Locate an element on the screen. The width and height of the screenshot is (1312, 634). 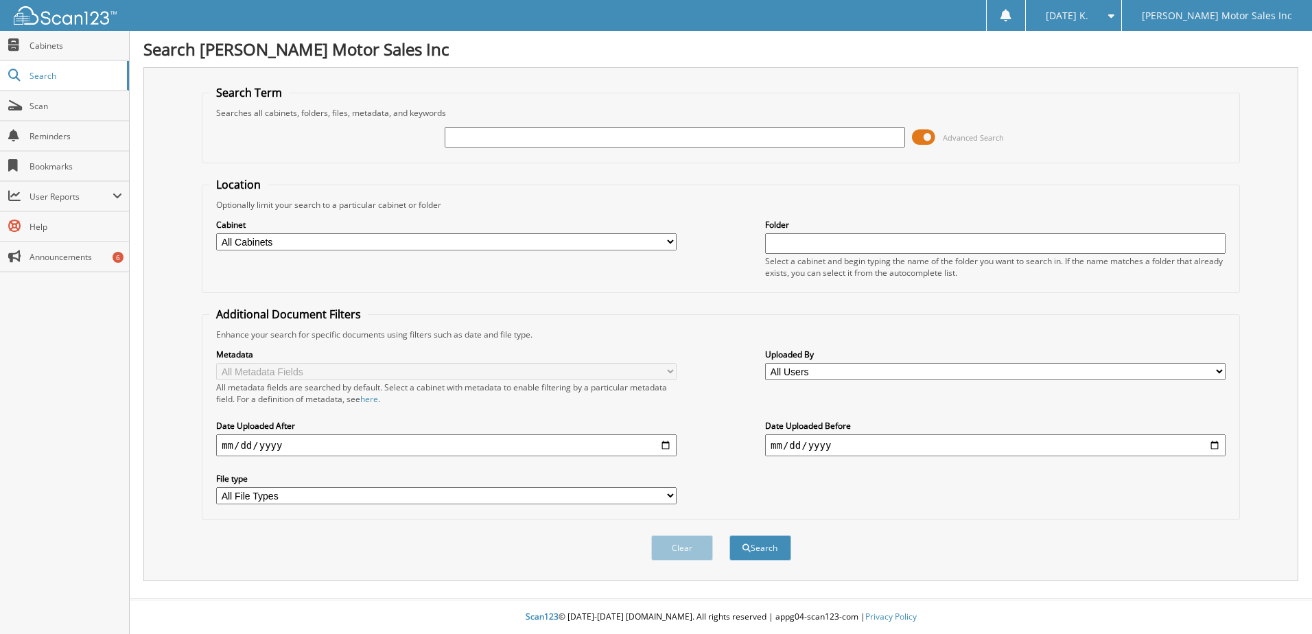
span: Help is located at coordinates (76, 227).